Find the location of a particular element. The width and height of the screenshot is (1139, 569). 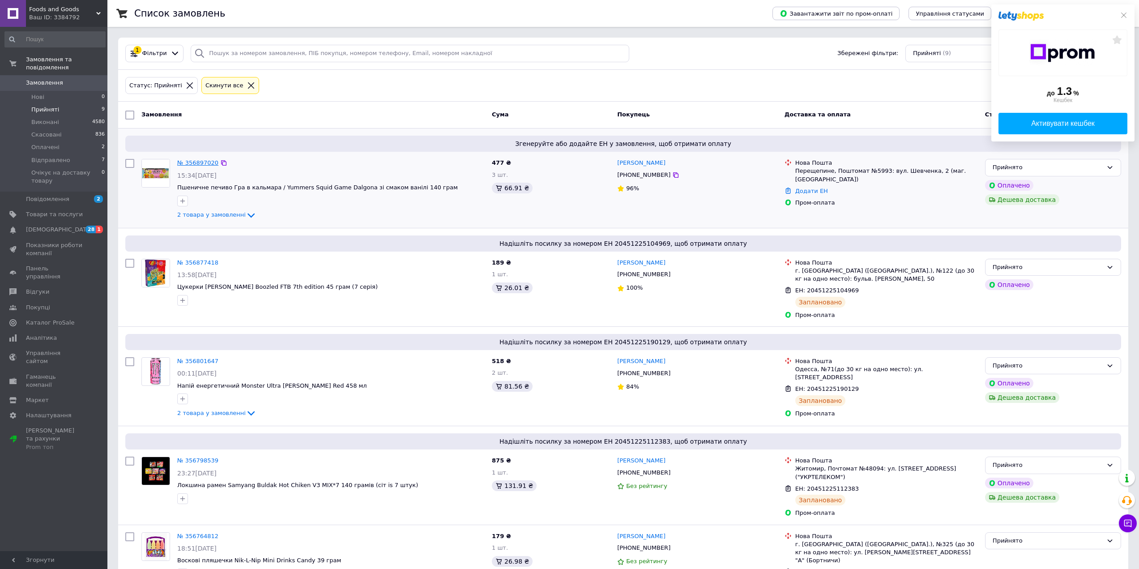

span: Замовлення та повідомлення is located at coordinates (67, 64).